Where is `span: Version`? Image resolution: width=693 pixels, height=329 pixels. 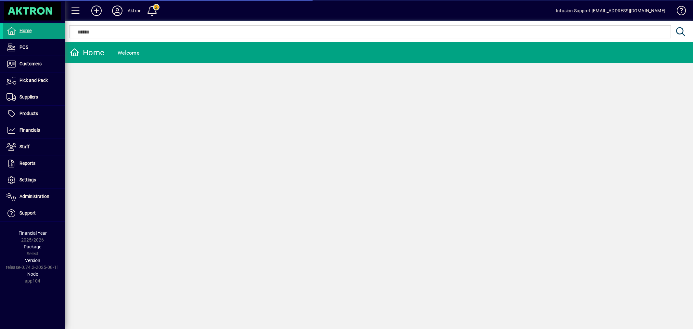
span: Version is located at coordinates (33, 260).